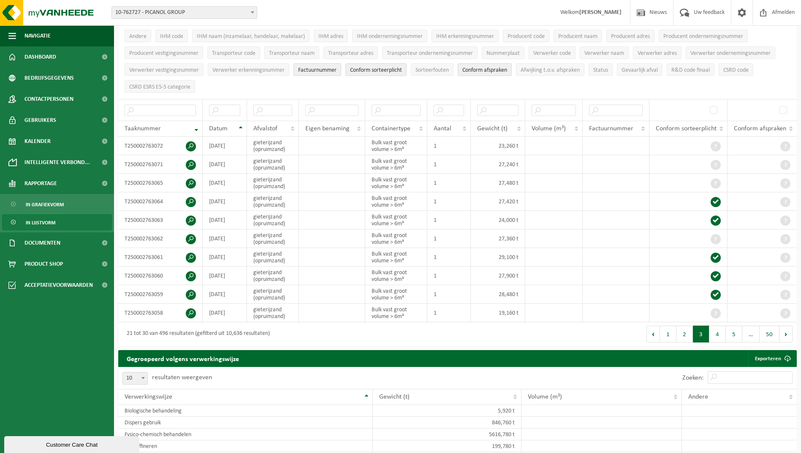 This screenshot has width=801, height=453. Describe the element at coordinates (160, 220) in the screenshot. I see `td: T250002763063` at that location.